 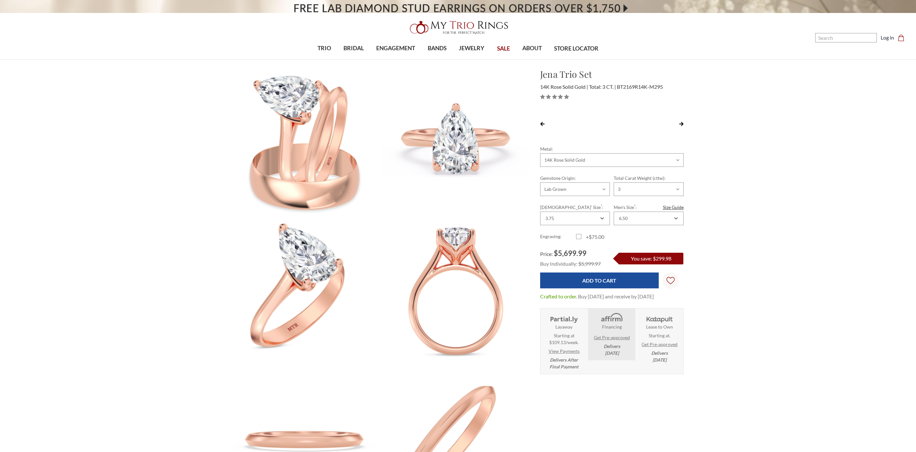 I want to click on a: Wish Lists, so click(x=670, y=280).